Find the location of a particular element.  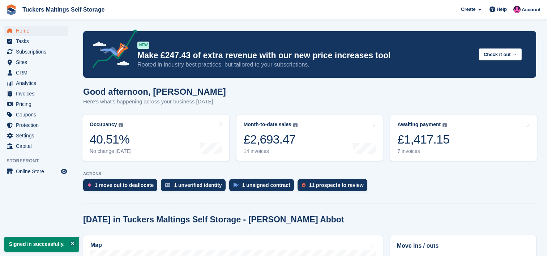

a: Month-to-date sales £2,693.47 14 invoices is located at coordinates (310, 138).